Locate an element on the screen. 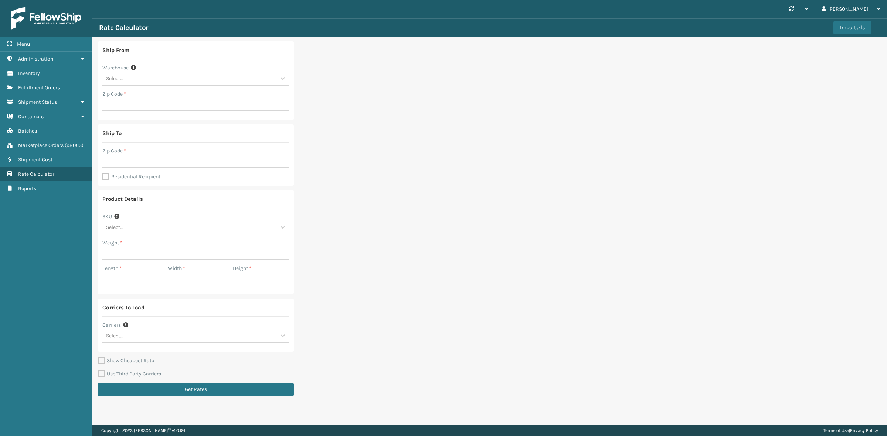  span: Menu is located at coordinates (23, 44).